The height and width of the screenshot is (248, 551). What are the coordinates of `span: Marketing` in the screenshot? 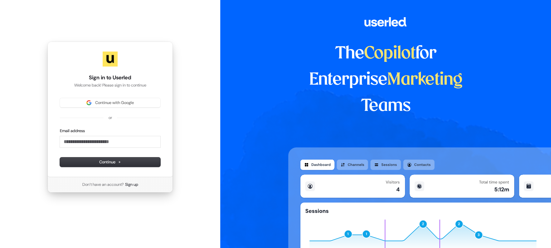 It's located at (425, 80).